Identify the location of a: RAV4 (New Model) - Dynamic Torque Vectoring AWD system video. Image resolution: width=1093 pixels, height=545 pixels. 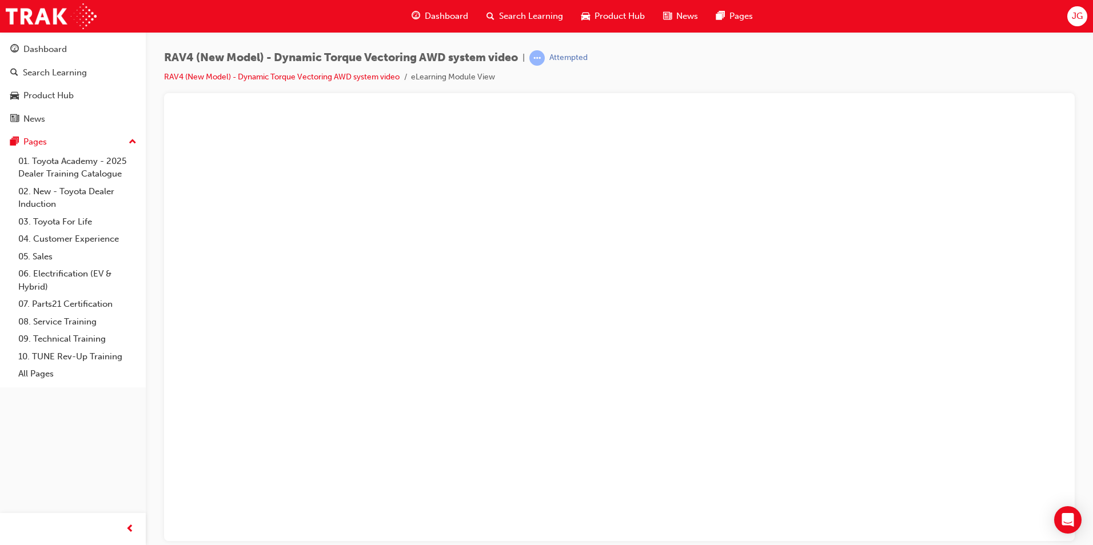
(282, 77).